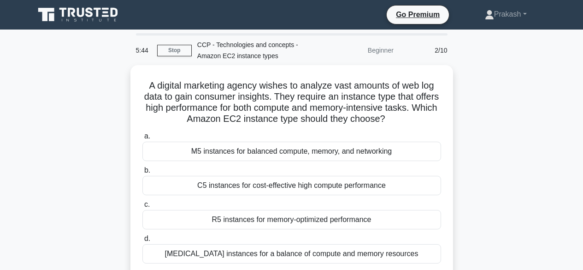  What do you see at coordinates (292, 102) in the screenshot?
I see `h5: A digital marketing agency wishes to analyze vast amounts of web log data to gain consumer insigh...` at bounding box center [292, 102].